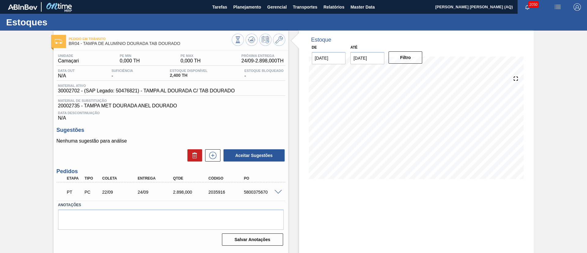 This screenshot has width=587, height=253. What do you see at coordinates (75, 178) in the screenshot?
I see `div: Etapa` at bounding box center [75, 178].